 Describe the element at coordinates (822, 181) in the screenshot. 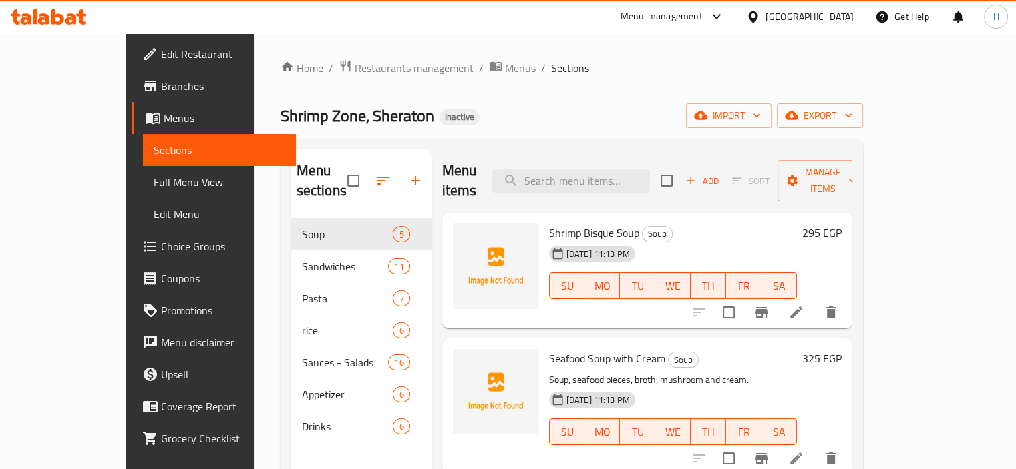

I see `span: Manage items` at that location.